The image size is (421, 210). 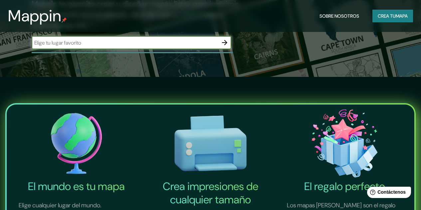 I want to click on font: Crea tu, so click(x=387, y=16).